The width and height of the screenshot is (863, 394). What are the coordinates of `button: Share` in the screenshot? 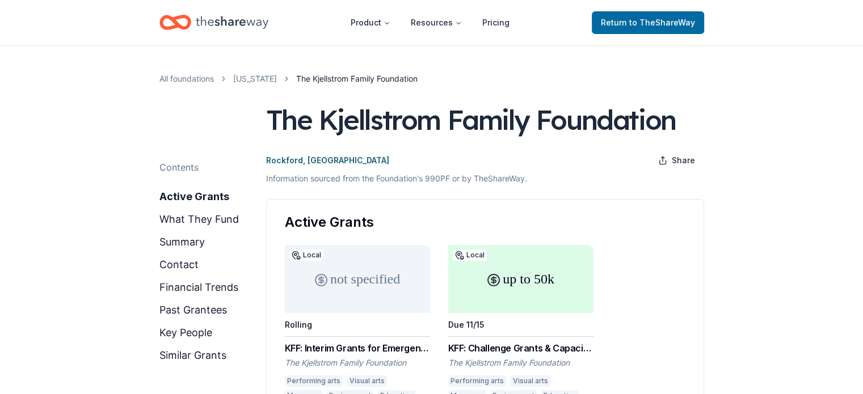 It's located at (676, 160).